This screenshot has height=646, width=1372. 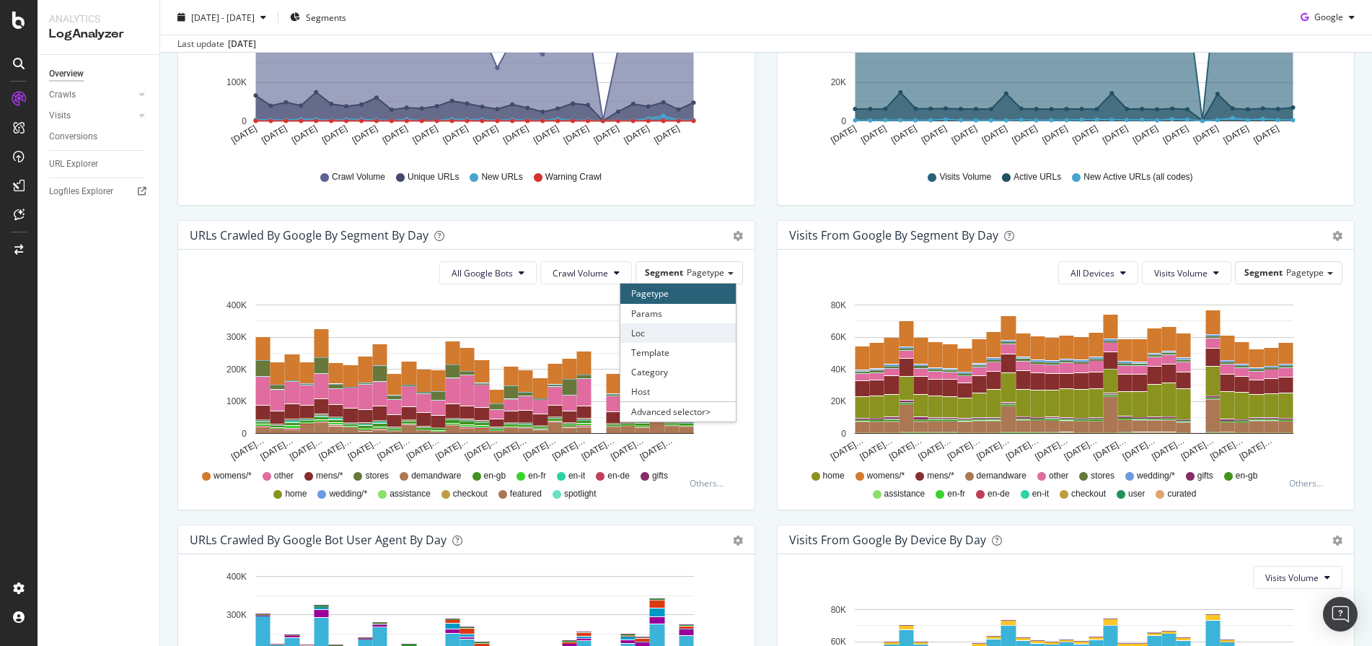 I want to click on span: Warning Crawl, so click(x=574, y=177).